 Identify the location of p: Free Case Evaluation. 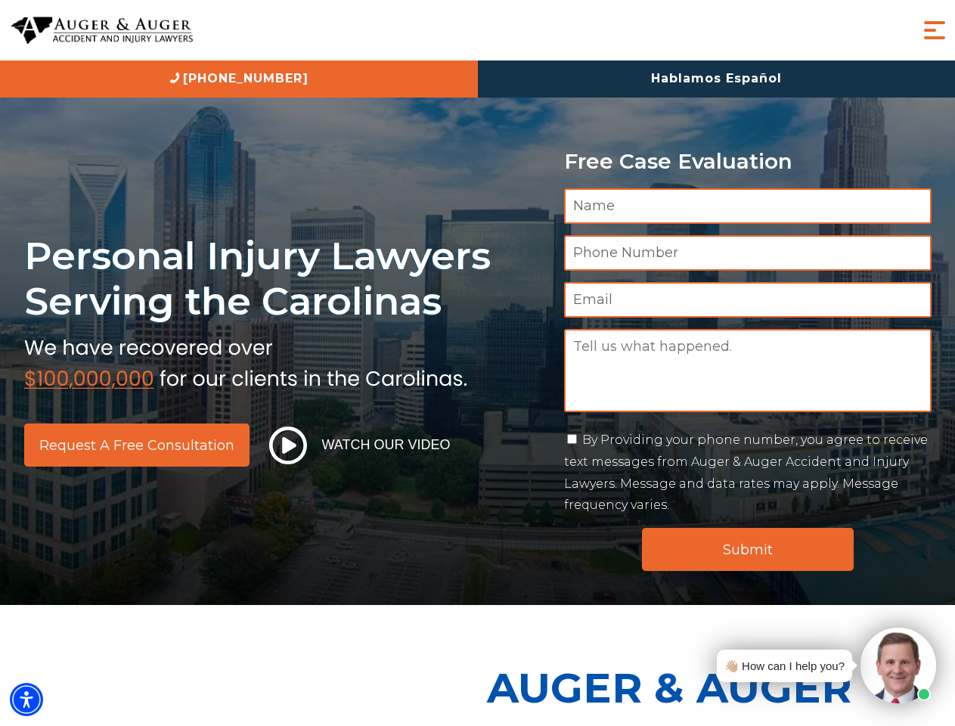
(748, 161).